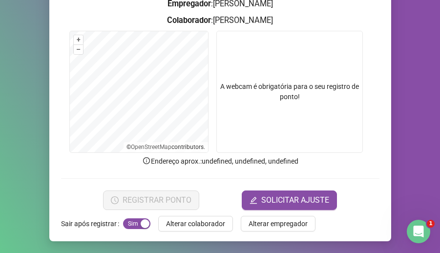 The width and height of the screenshot is (440, 253). What do you see at coordinates (195, 224) in the screenshot?
I see `button: Alterar colaborador` at bounding box center [195, 224].